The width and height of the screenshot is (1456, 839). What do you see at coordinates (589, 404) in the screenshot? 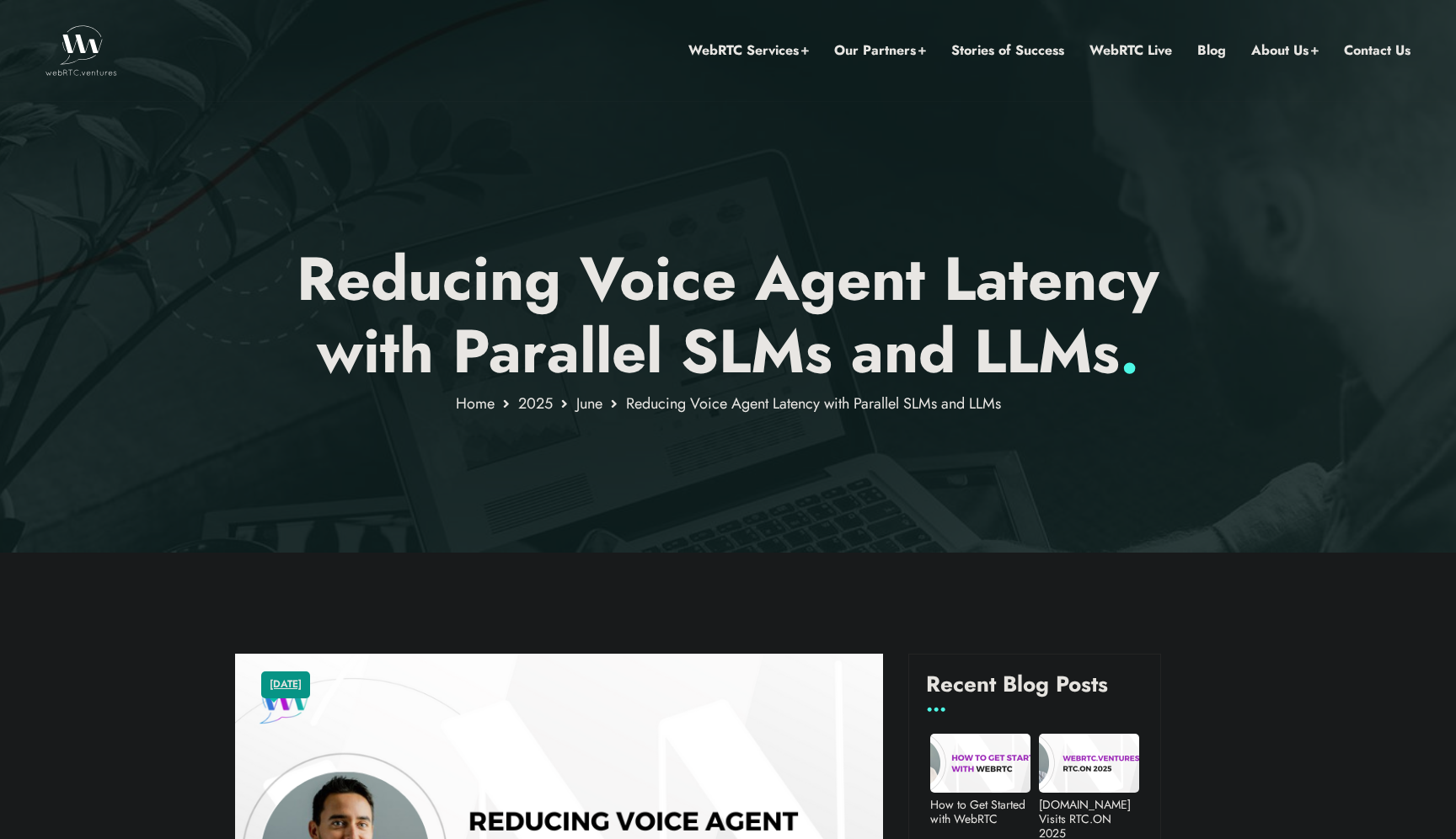
I see `a: June` at bounding box center [589, 404].